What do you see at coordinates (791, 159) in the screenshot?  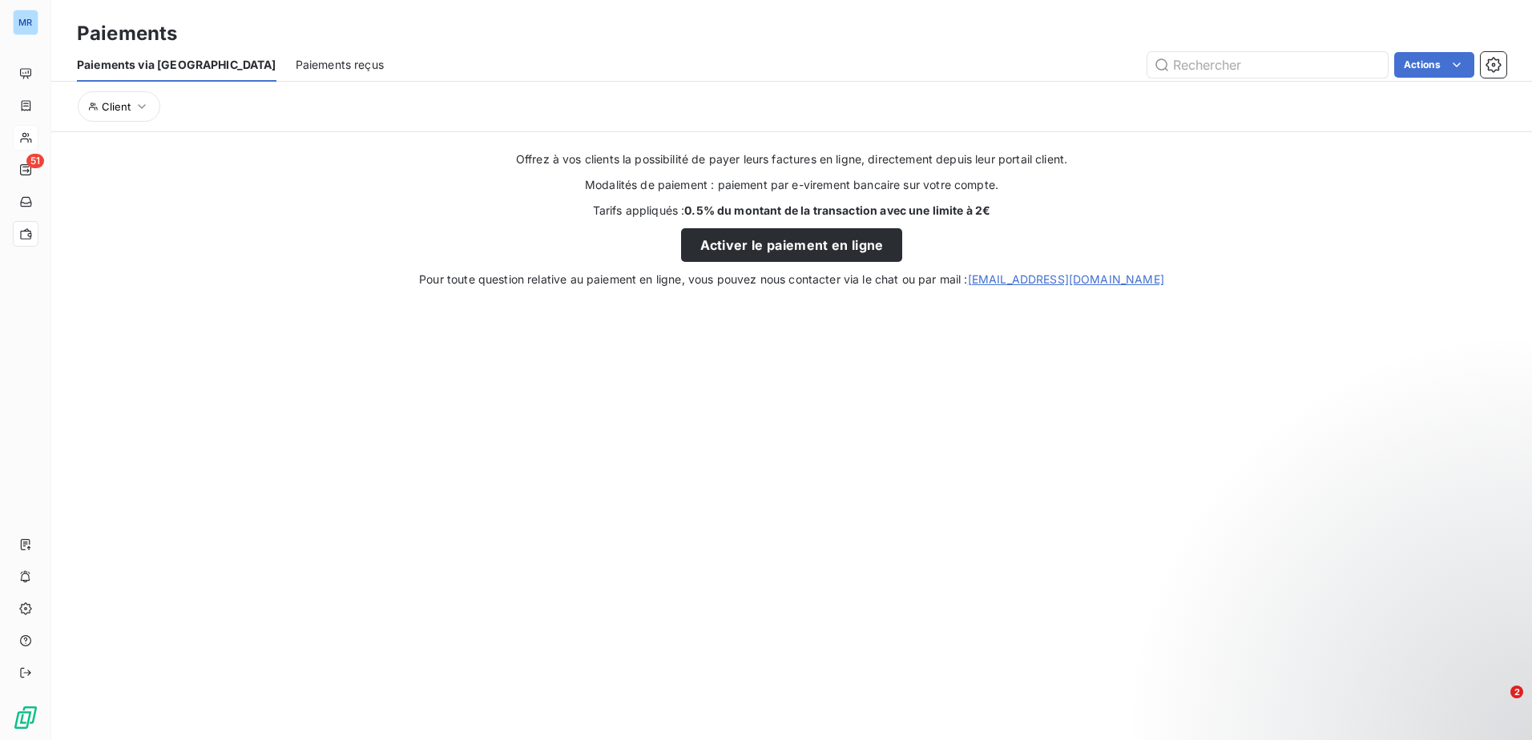 I see `span: Offrez à vos clients la possibilité de payer leurs factures en ligne, directement depuis leur por...` at bounding box center [791, 159].